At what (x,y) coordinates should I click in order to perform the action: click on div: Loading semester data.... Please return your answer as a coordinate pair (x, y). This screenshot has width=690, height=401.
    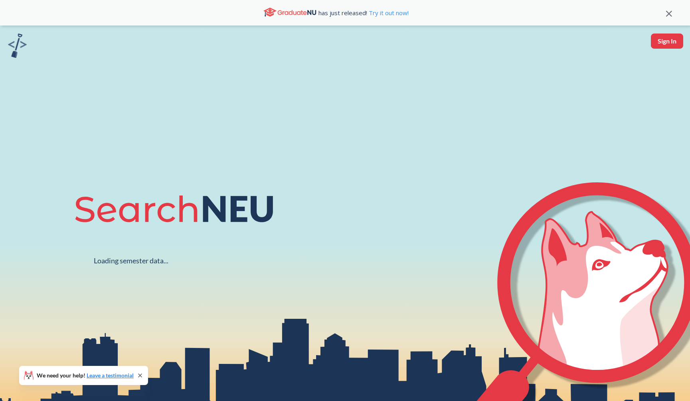
    Looking at the image, I should click on (131, 261).